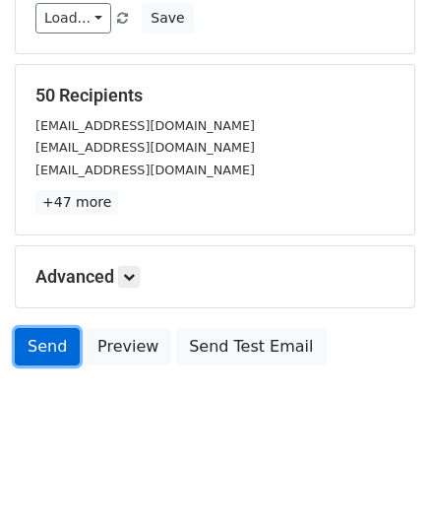 Image resolution: width=430 pixels, height=529 pixels. Describe the element at coordinates (47, 346) in the screenshot. I see `a: Send` at that location.